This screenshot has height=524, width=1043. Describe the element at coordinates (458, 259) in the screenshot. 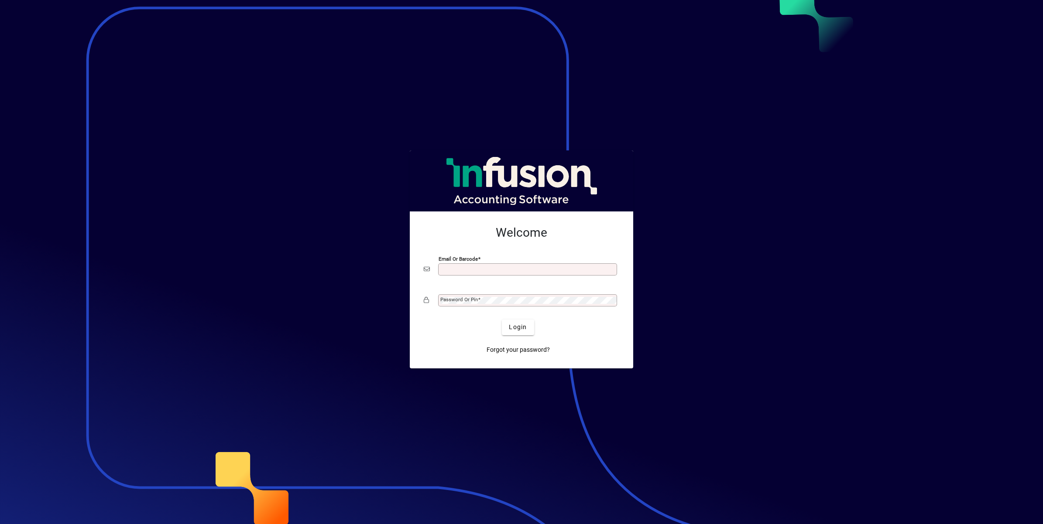

I see `mat-label: Email or Barcode` at that location.